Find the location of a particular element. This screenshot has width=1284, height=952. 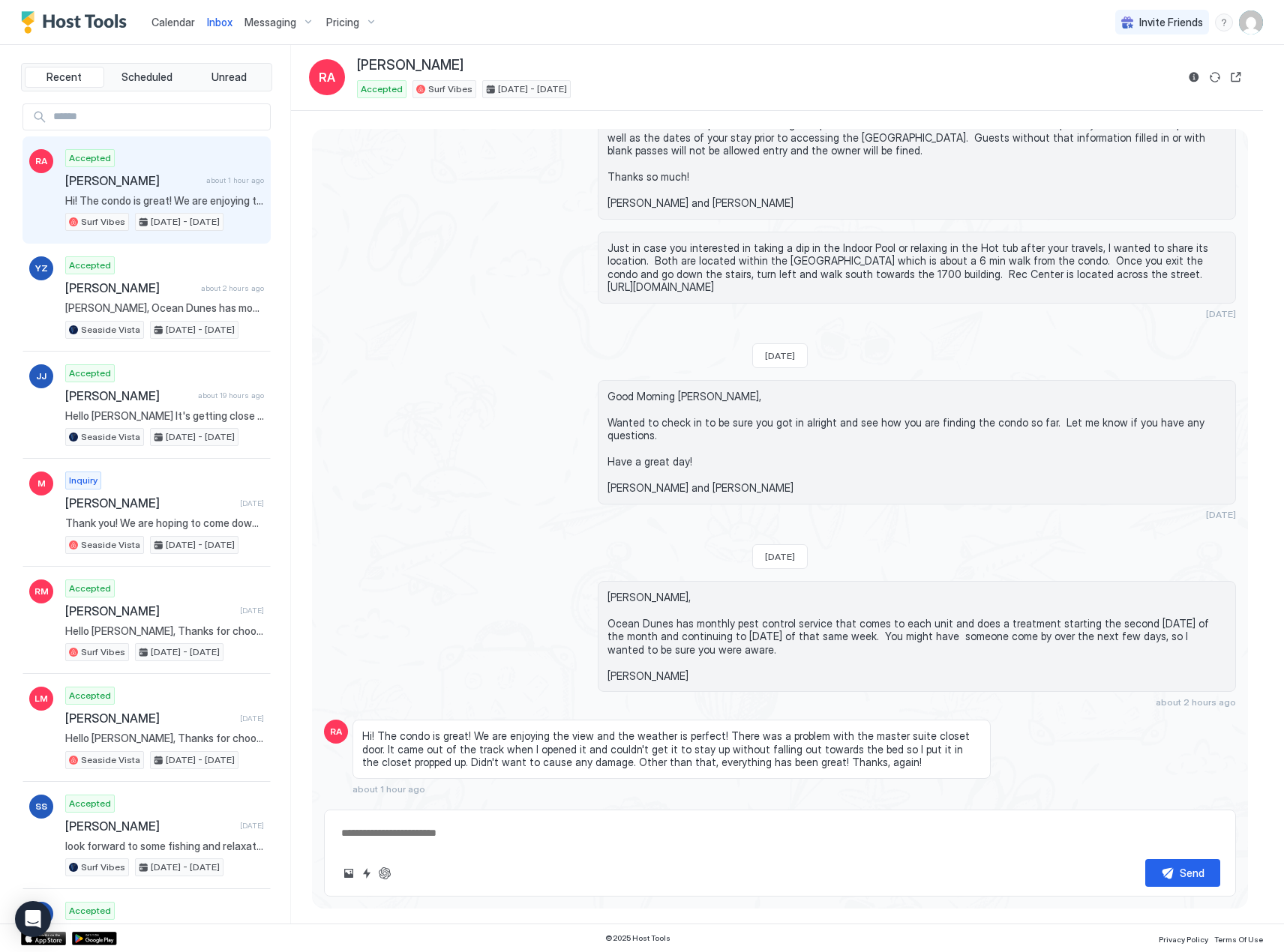

span: Just in case you interested in taking a dip in the Indoor Pool or relaxing in the Hot tub after y... is located at coordinates (916, 268).